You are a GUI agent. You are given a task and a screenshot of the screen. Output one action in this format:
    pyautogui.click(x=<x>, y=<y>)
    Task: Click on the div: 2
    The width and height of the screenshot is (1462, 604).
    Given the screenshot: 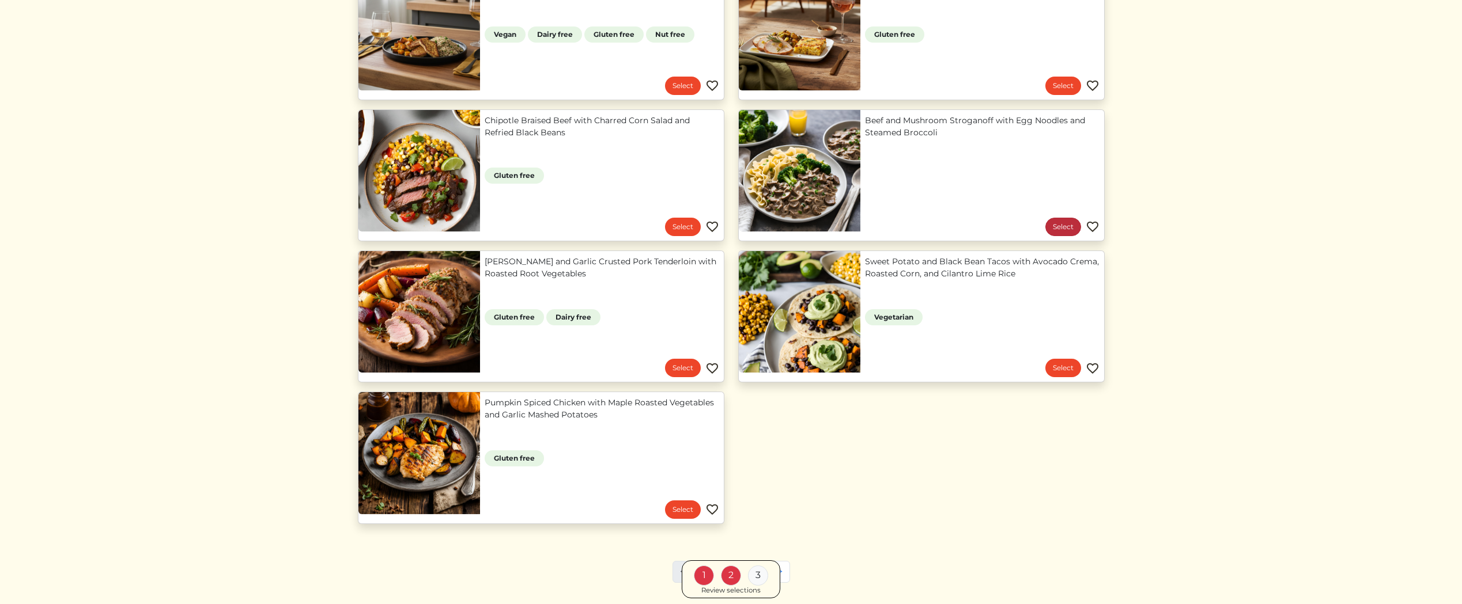 What is the action you would take?
    pyautogui.click(x=731, y=575)
    